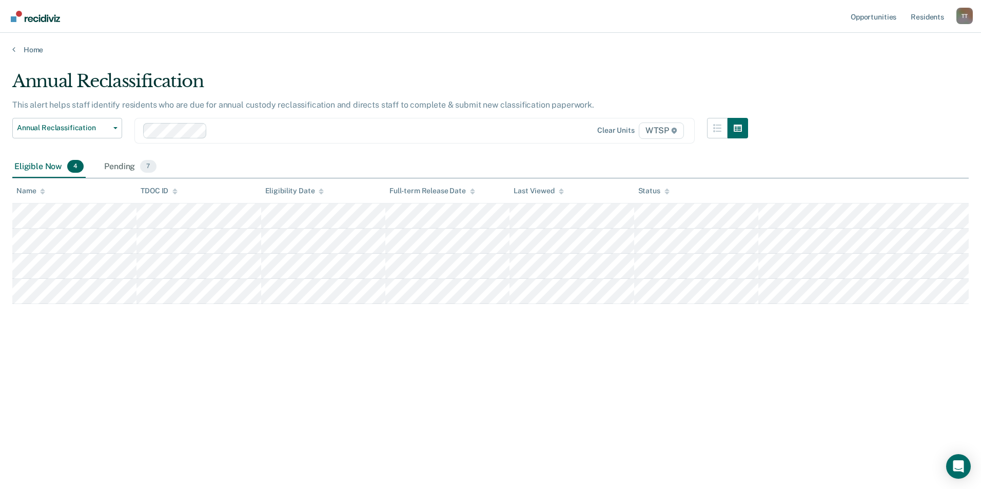  I want to click on div: Last Viewed, so click(538, 191).